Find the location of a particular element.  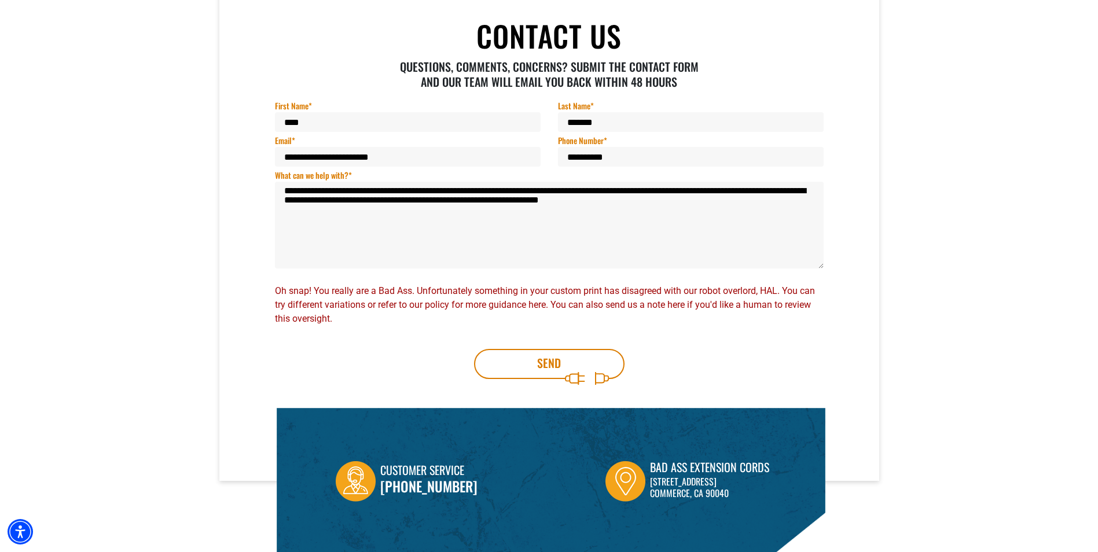

a: call 833-674-1699 is located at coordinates (429, 486).